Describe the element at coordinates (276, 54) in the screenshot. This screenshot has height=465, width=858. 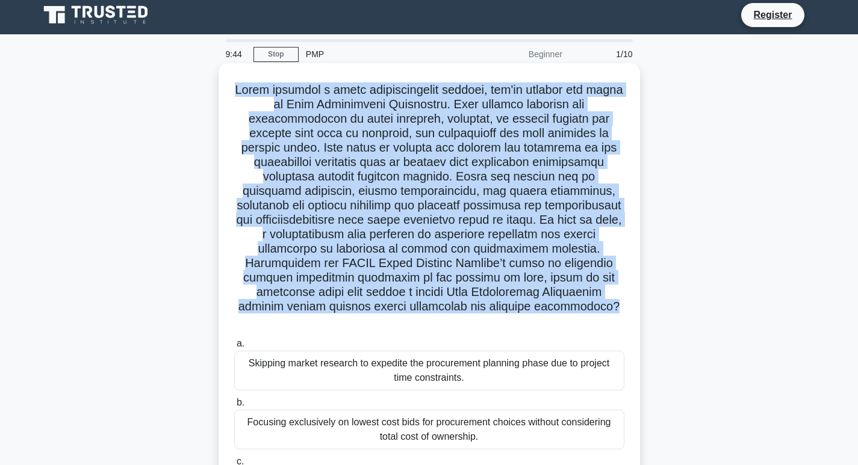
I see `a: Stop` at that location.